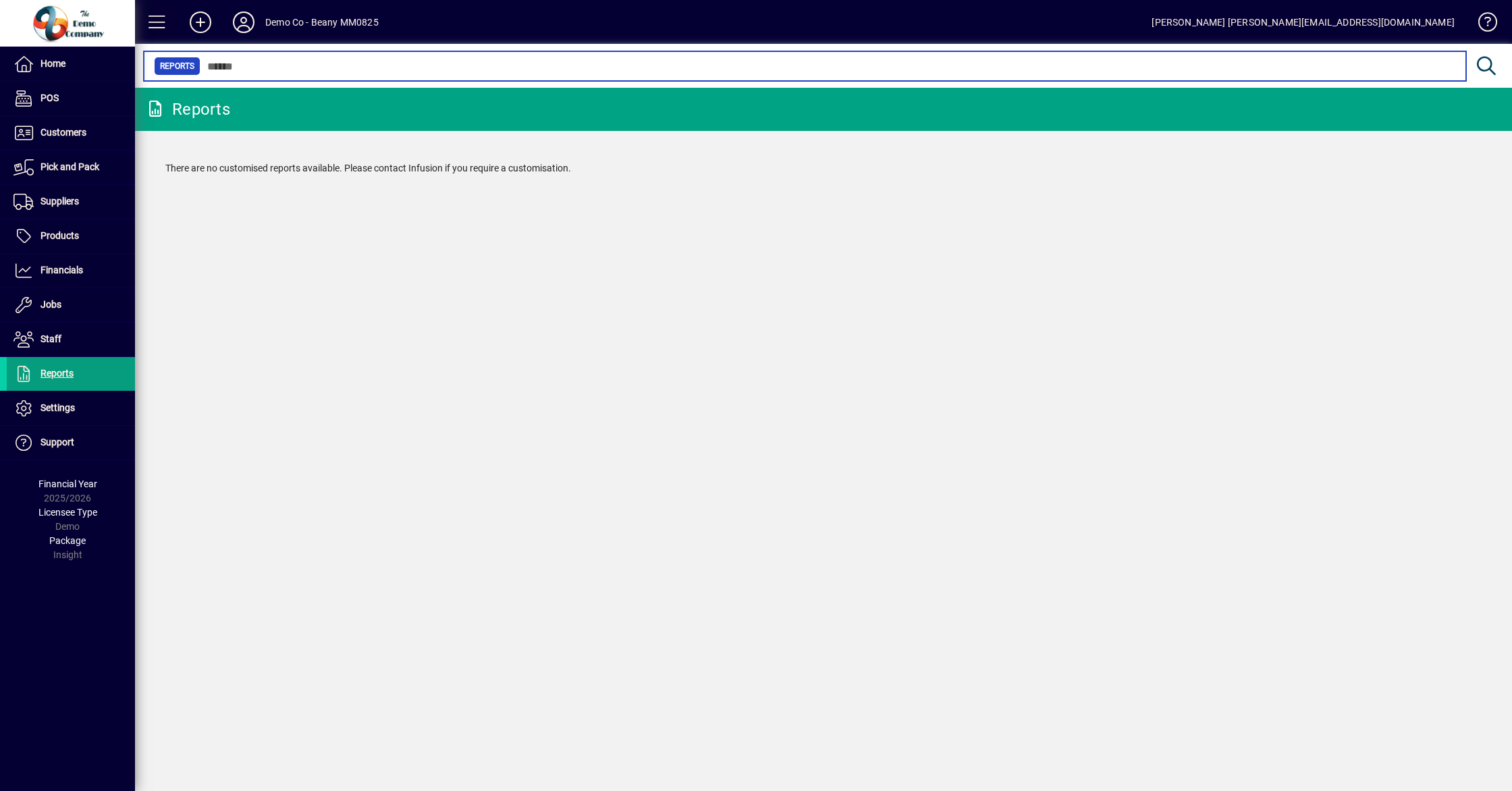 The width and height of the screenshot is (1512, 791). Describe the element at coordinates (71, 236) in the screenshot. I see `a: Products` at that location.